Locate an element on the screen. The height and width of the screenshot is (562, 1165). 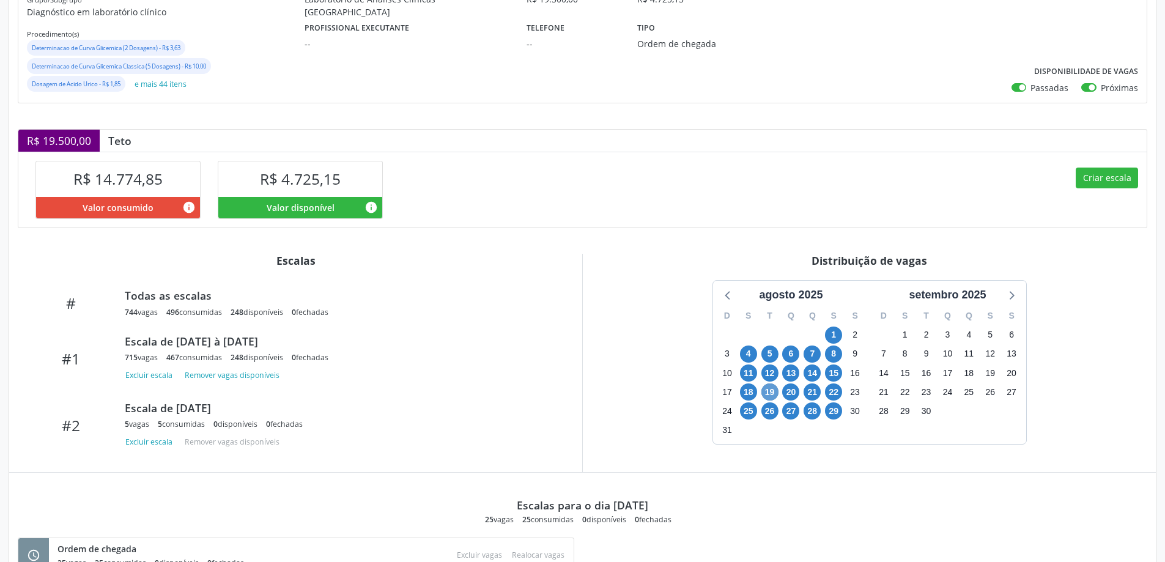
span: domingo, 28 de setembro de 2025 is located at coordinates (883, 411).